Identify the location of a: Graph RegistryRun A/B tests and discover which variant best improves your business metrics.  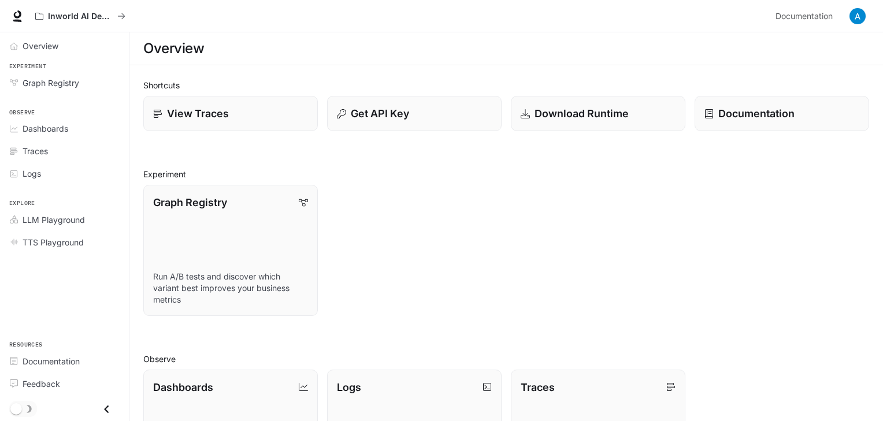
(231, 250).